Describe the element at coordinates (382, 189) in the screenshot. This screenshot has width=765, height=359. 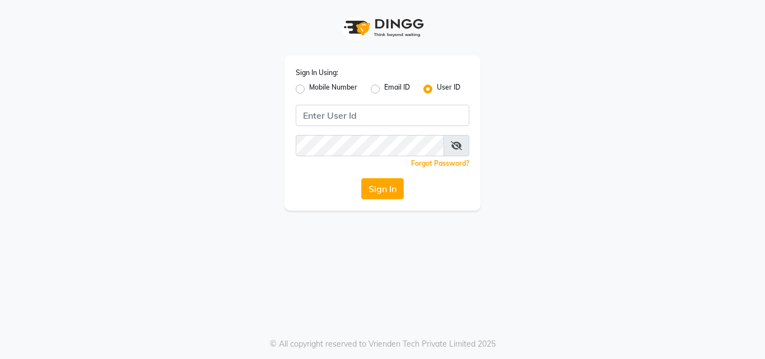
I see `button: Sign In` at that location.